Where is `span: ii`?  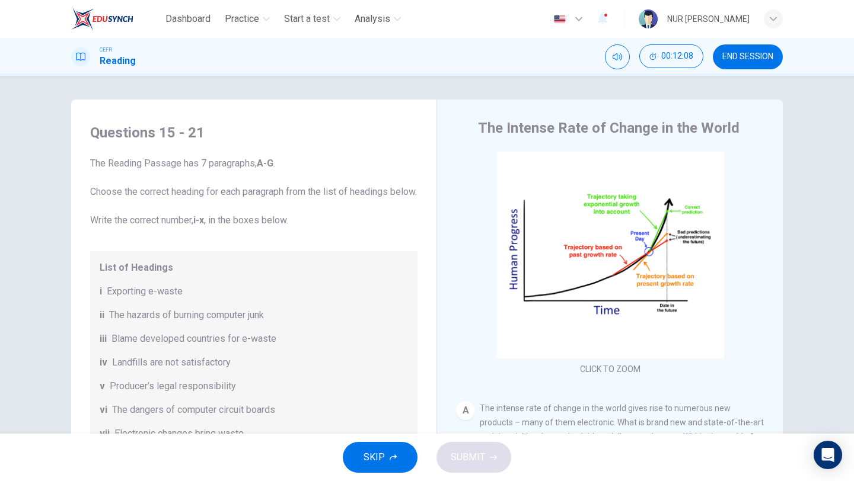
span: ii is located at coordinates (102, 315).